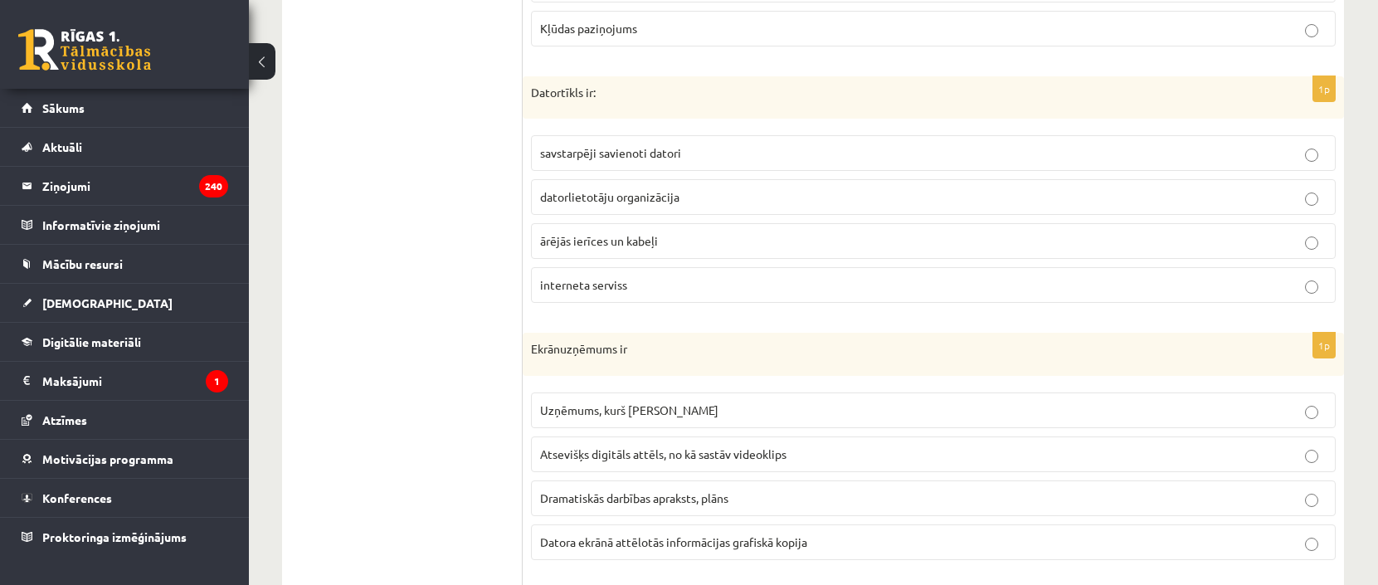  Describe the element at coordinates (599, 241) in the screenshot. I see `span: ārējās ierīces un kabeļi` at that location.